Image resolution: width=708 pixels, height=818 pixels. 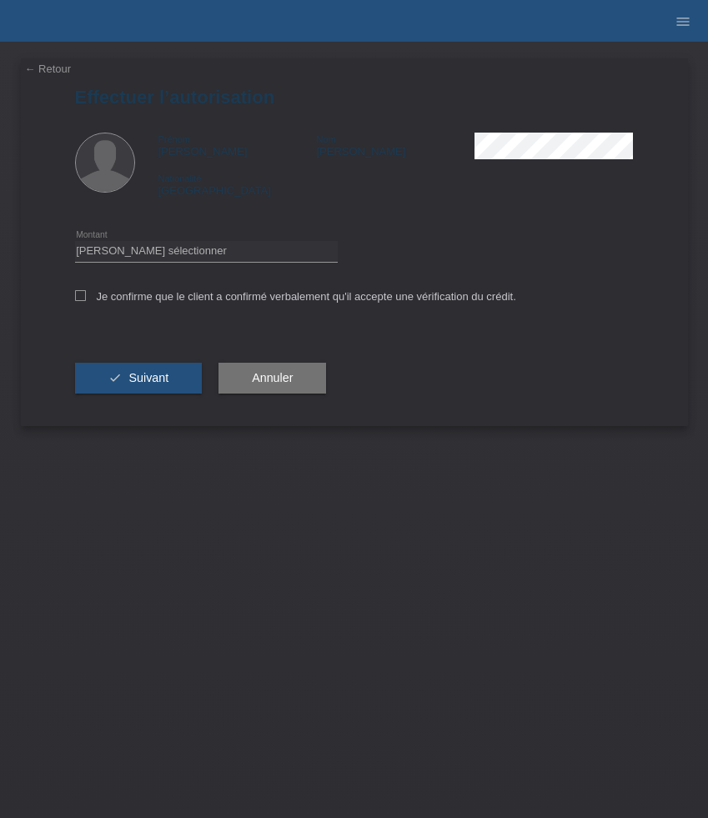 What do you see at coordinates (148, 378) in the screenshot?
I see `span: Suivant` at bounding box center [148, 378].